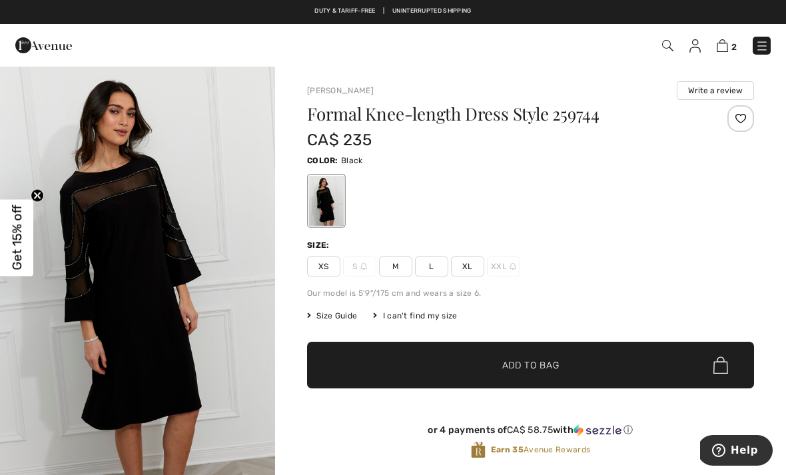 This screenshot has width=786, height=475. Describe the element at coordinates (431, 266) in the screenshot. I see `span: L` at that location.